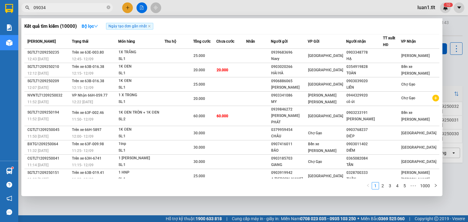 This screenshot has width=468, height=222. I want to click on div: NVNTLT1209250032, so click(49, 95).